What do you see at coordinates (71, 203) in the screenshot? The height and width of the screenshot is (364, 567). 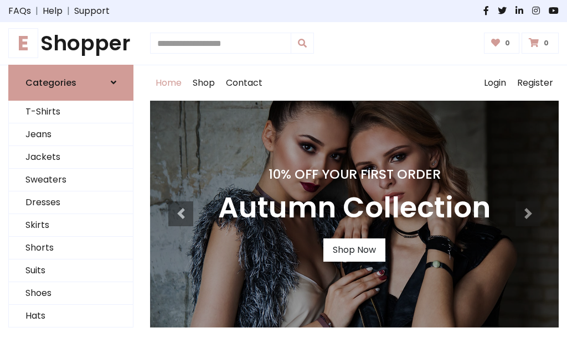 I see `a: Dresses` at bounding box center [71, 203].